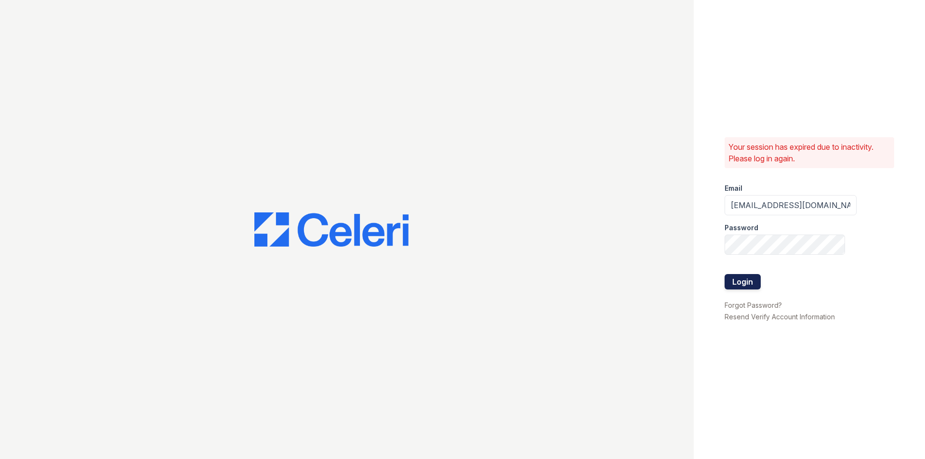 Image resolution: width=925 pixels, height=459 pixels. Describe the element at coordinates (734, 188) in the screenshot. I see `label: Email` at that location.